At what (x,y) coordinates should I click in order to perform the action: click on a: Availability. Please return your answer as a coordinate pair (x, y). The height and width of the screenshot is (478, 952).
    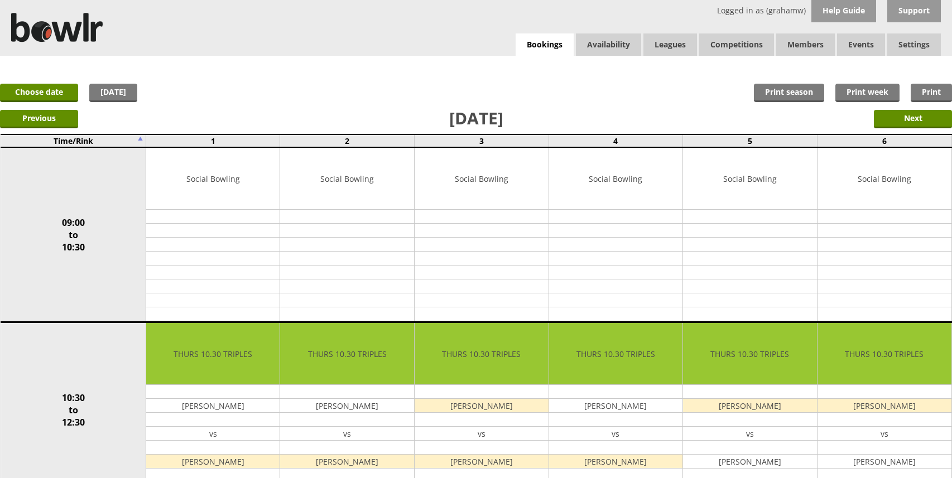
    Looking at the image, I should click on (608, 45).